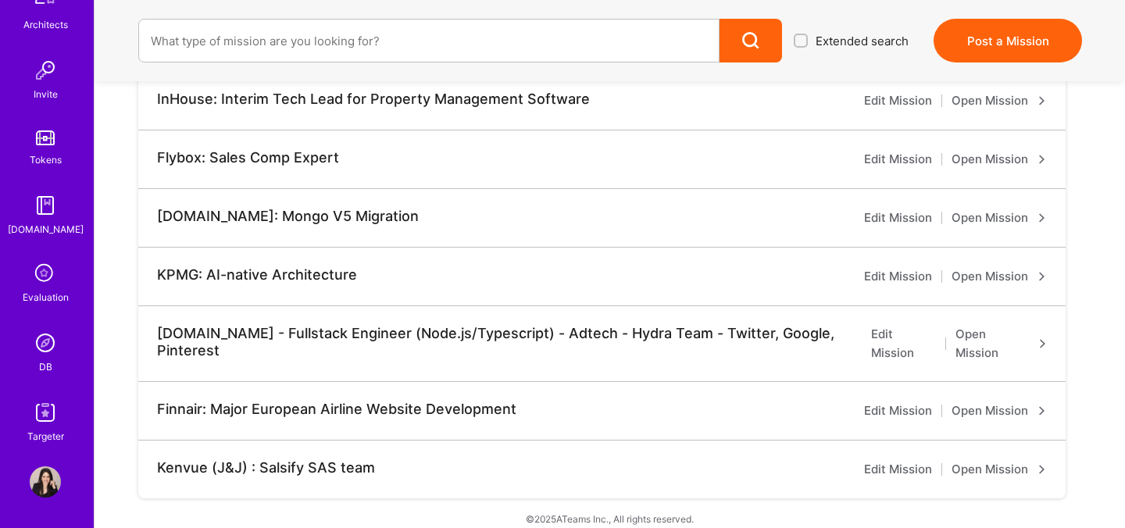 The image size is (1125, 528). What do you see at coordinates (45, 137) in the screenshot?
I see `img: tokens` at bounding box center [45, 137].